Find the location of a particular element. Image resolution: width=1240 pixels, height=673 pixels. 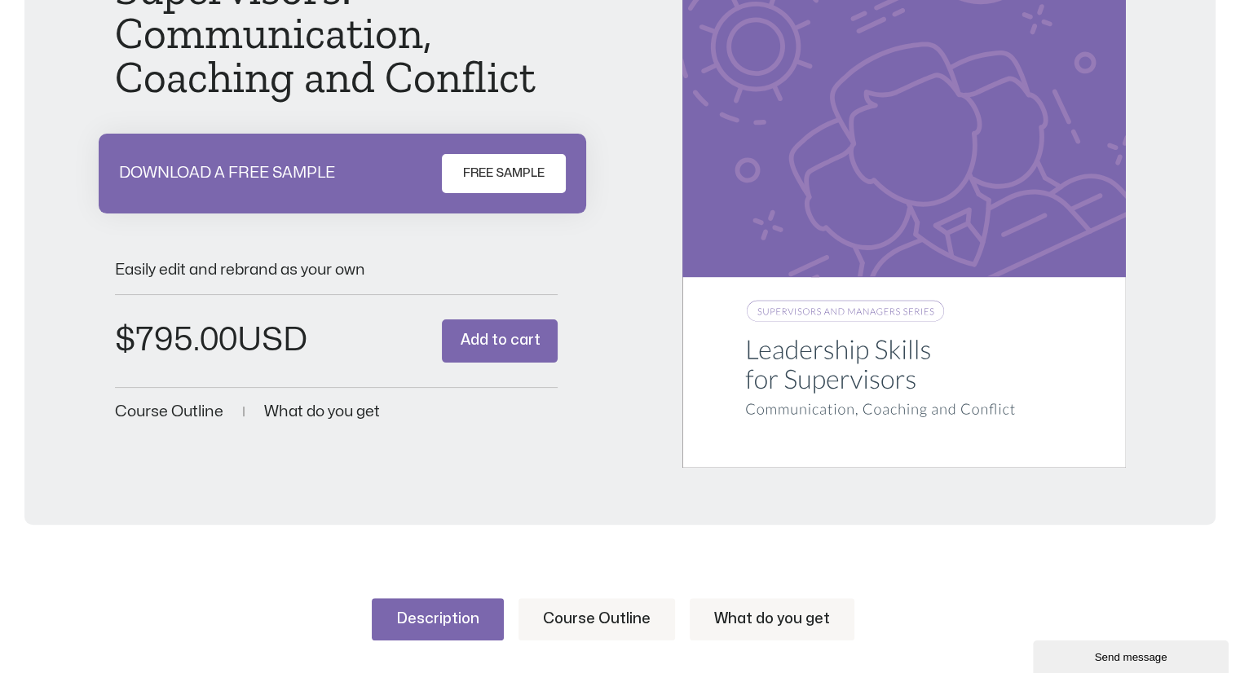

span: Course Outline is located at coordinates (169, 412).